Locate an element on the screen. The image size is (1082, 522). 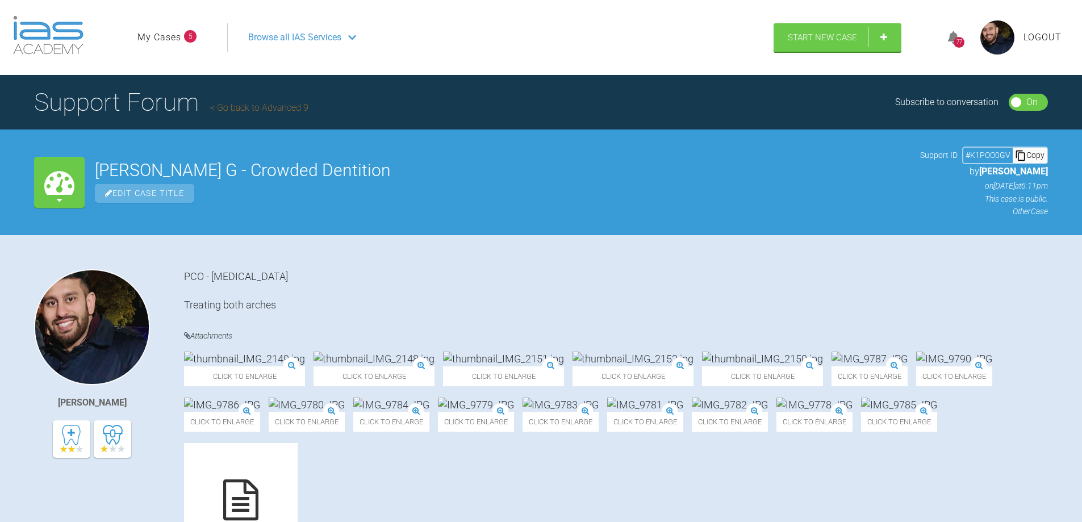
div: Copy is located at coordinates (1029, 155).